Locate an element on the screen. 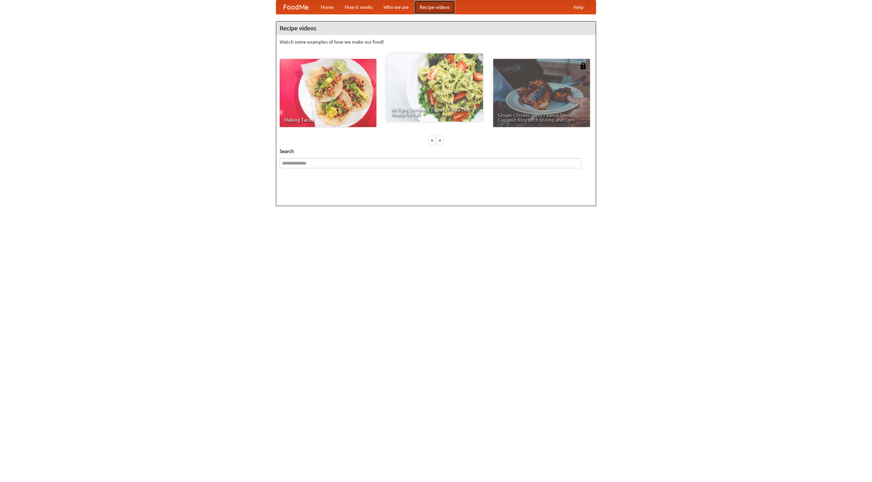  img: 483408.png is located at coordinates (583, 66).